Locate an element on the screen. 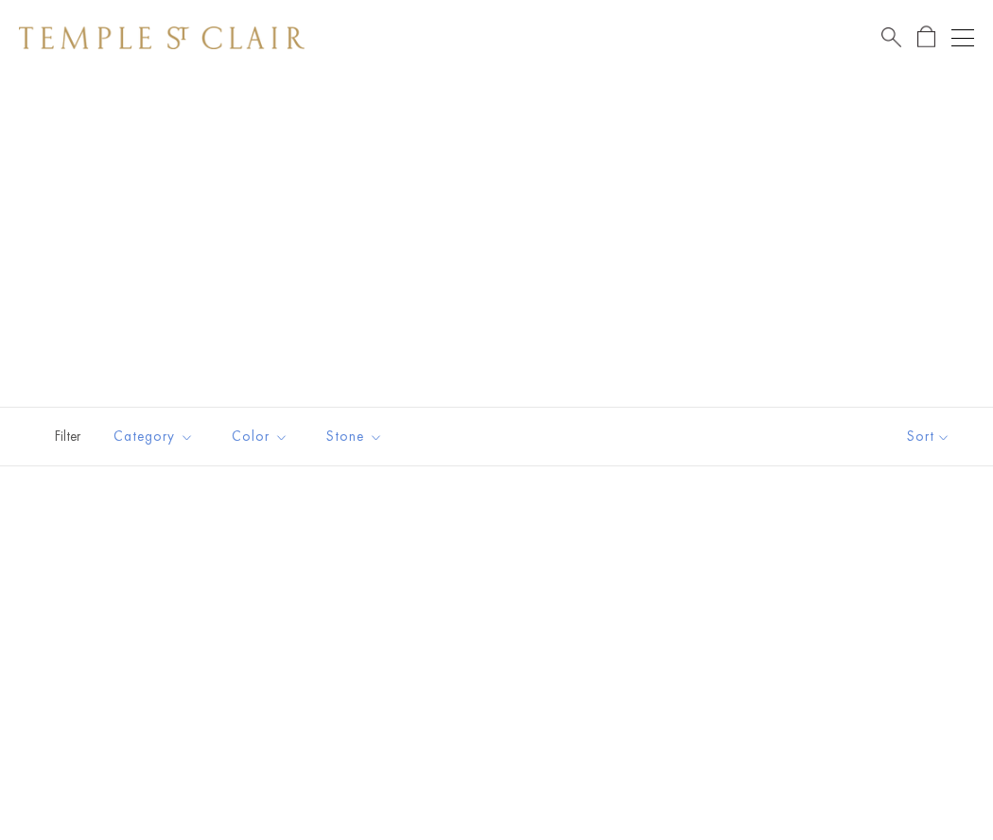 The height and width of the screenshot is (840, 993). button: Color is located at coordinates (260, 436).